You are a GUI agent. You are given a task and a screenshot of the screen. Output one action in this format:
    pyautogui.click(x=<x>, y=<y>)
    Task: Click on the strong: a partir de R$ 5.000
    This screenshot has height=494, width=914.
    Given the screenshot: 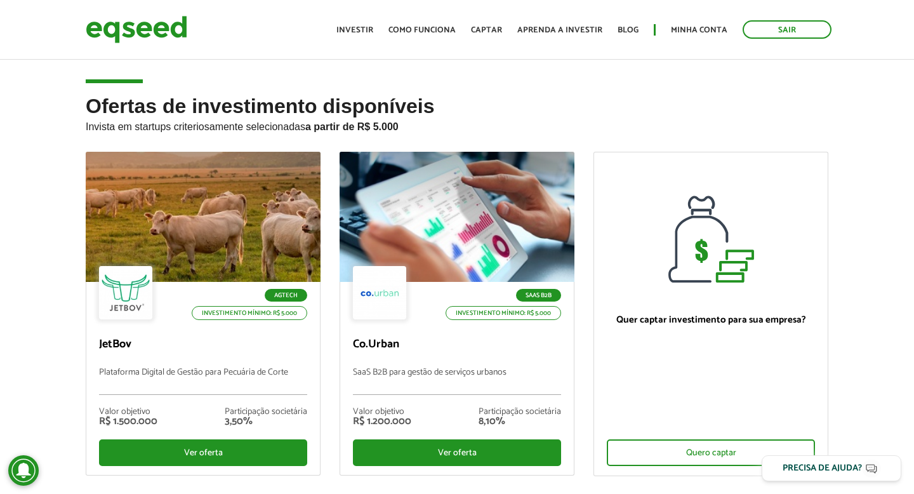 What is the action you would take?
    pyautogui.click(x=352, y=126)
    